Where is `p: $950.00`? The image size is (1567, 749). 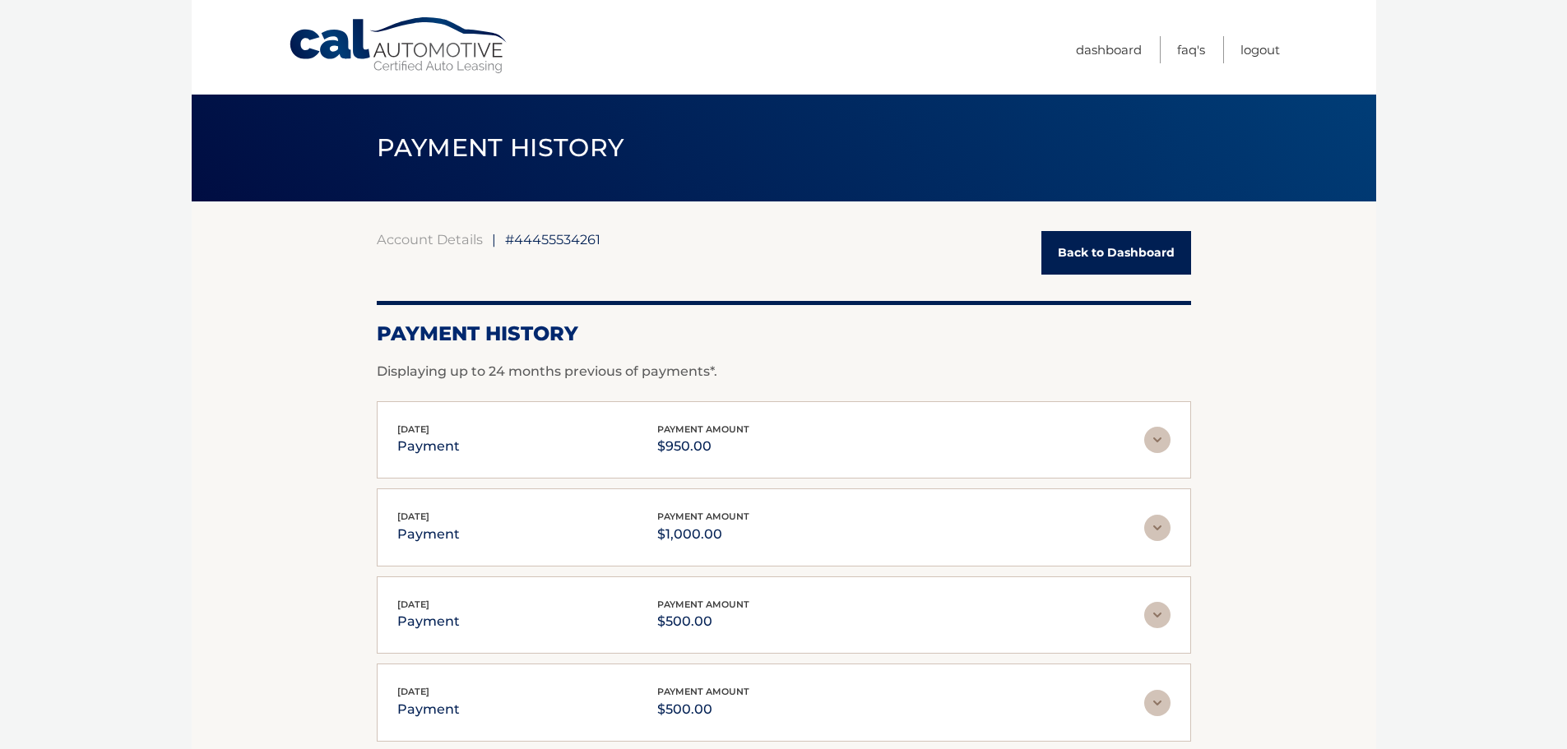 p: $950.00 is located at coordinates (703, 447).